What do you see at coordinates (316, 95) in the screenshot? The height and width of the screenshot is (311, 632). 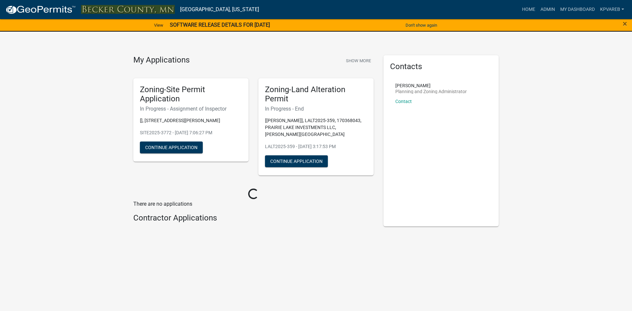 I see `h5: Zoning-Land Alteration Permit` at bounding box center [316, 95].